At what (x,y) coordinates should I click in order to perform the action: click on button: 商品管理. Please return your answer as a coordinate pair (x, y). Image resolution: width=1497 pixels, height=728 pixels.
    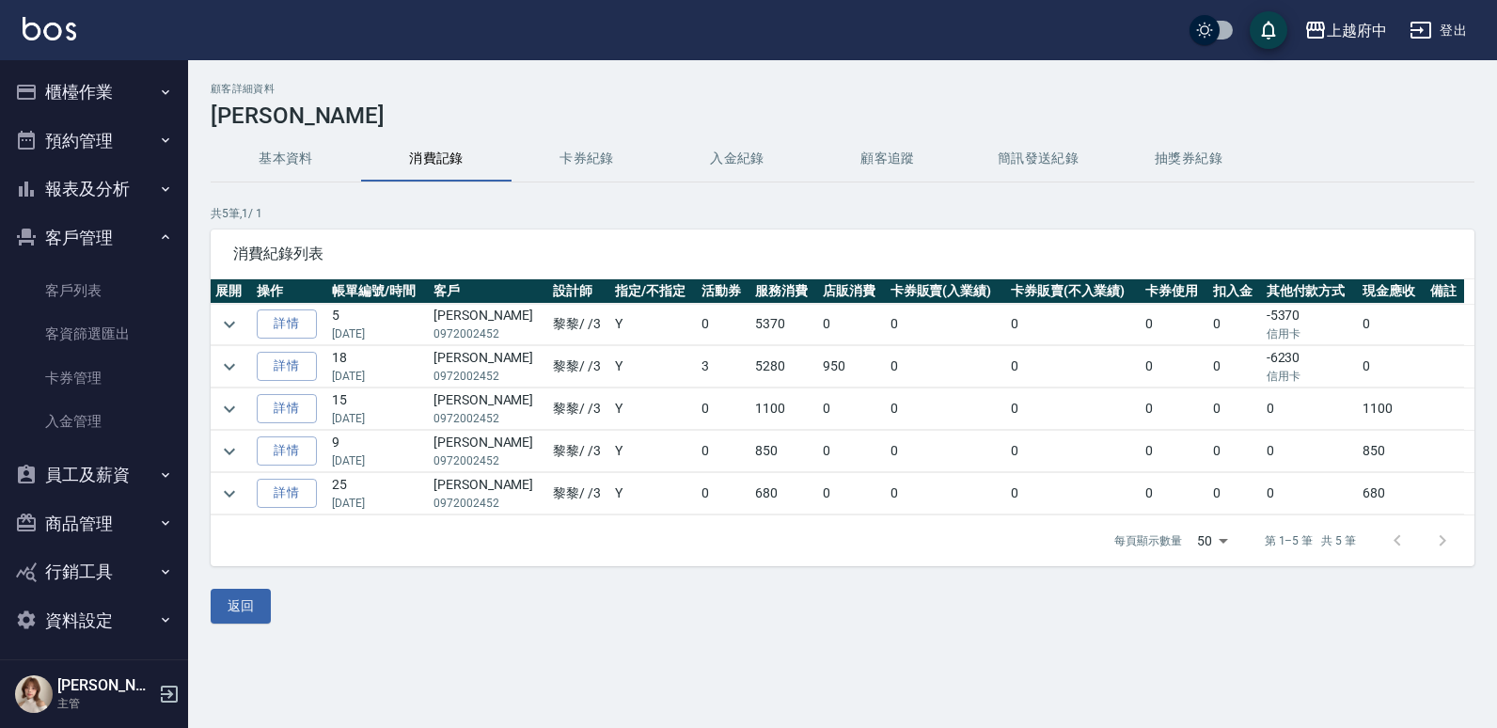
    Looking at the image, I should click on (94, 524).